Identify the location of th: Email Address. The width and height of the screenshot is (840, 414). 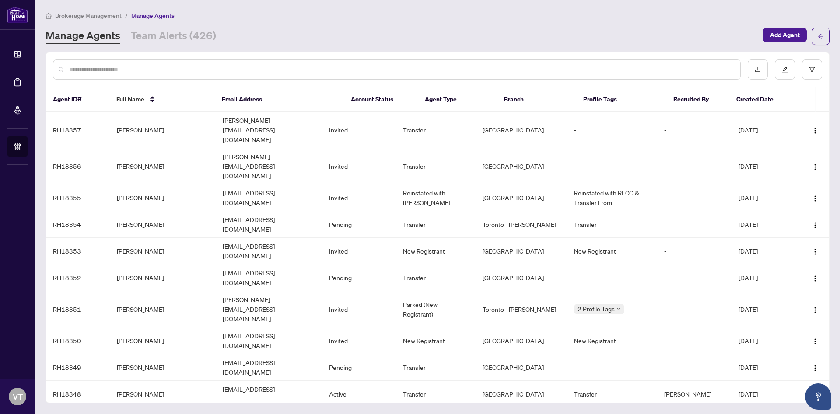
(279, 100).